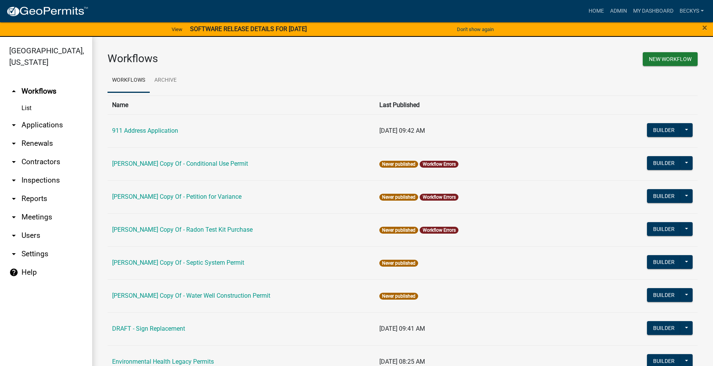 Image resolution: width=713 pixels, height=366 pixels. I want to click on a: Workflows, so click(129, 81).